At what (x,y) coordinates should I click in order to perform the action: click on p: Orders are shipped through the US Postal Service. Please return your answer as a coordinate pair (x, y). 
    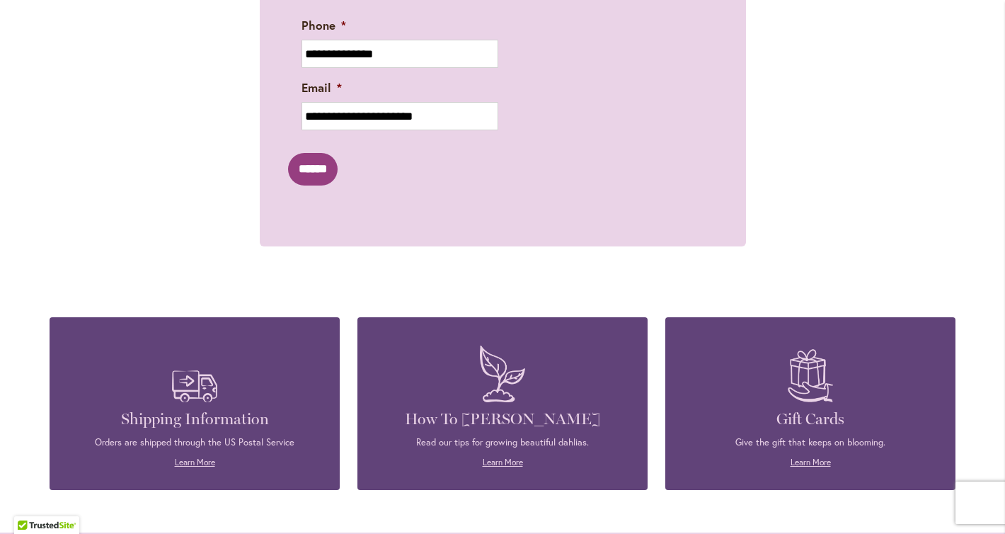
    Looking at the image, I should click on (195, 442).